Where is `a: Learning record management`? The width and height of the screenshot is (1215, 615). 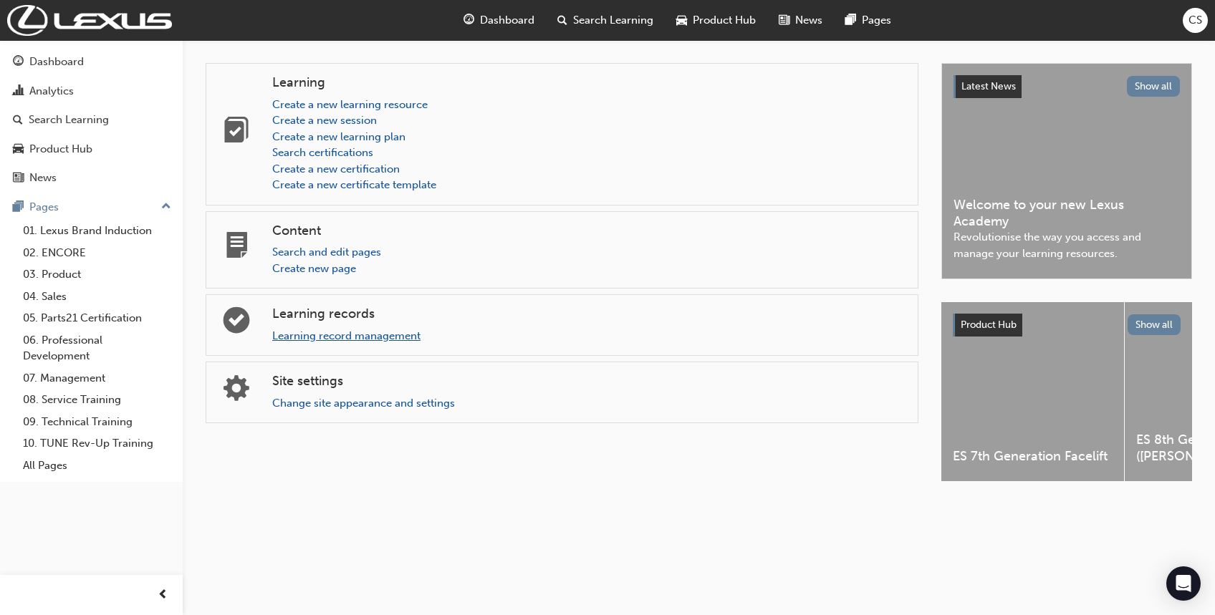 a: Learning record management is located at coordinates (346, 336).